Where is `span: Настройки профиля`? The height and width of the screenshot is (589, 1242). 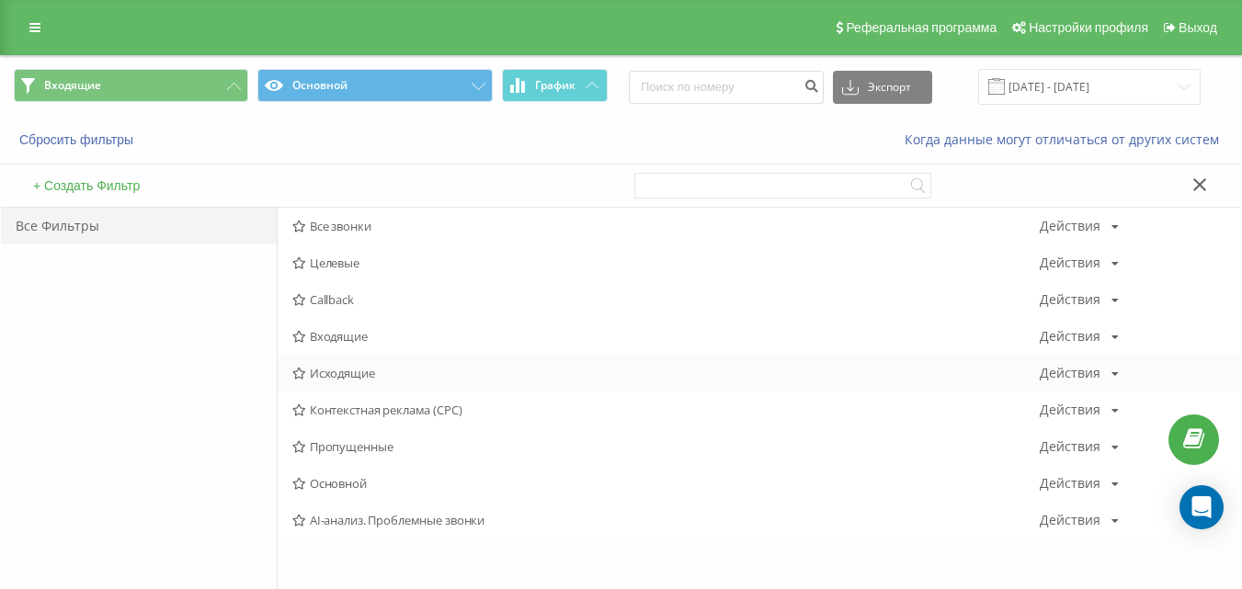 span: Настройки профиля is located at coordinates (1088, 28).